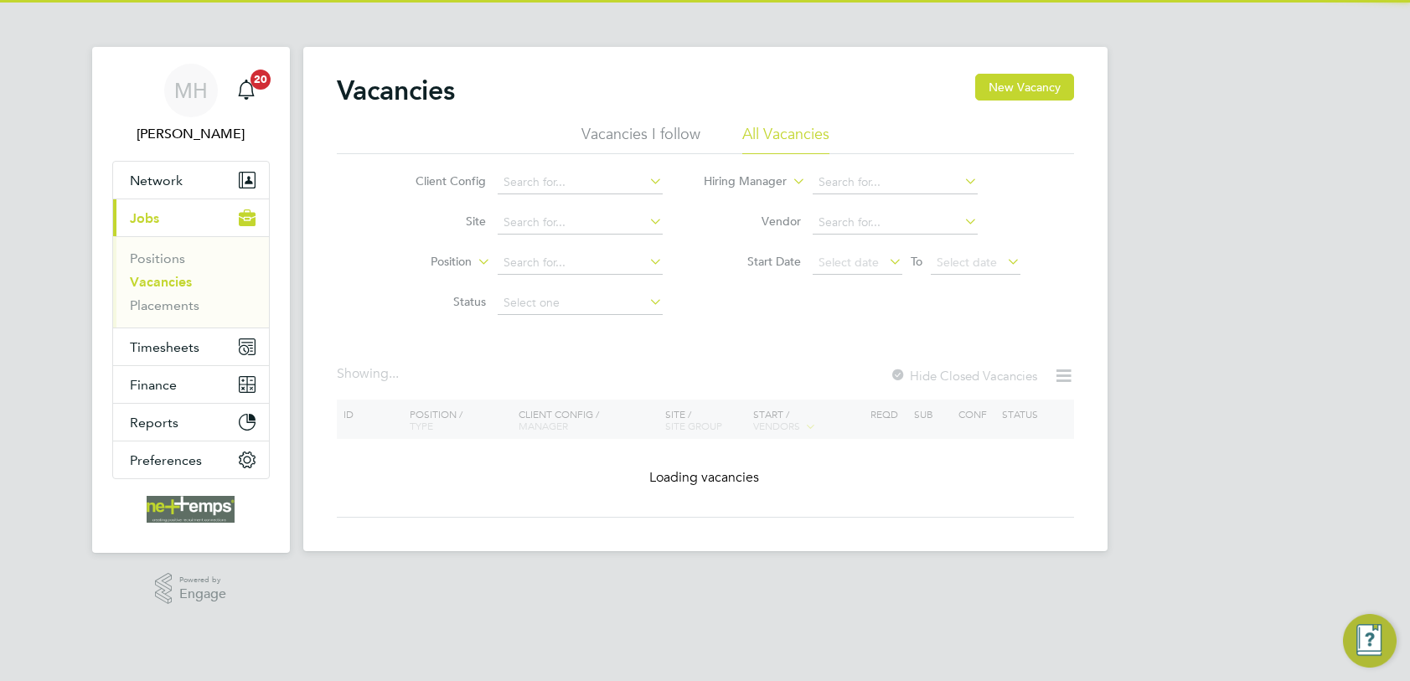 The image size is (1410, 681). I want to click on img: net-temps-logo-retina.png, so click(191, 509).